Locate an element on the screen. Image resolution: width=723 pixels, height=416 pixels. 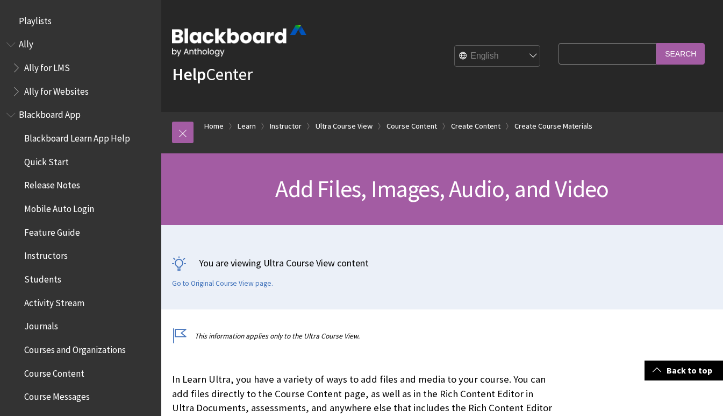
span: Add Files, Images, Audio, and Video is located at coordinates (442, 188).